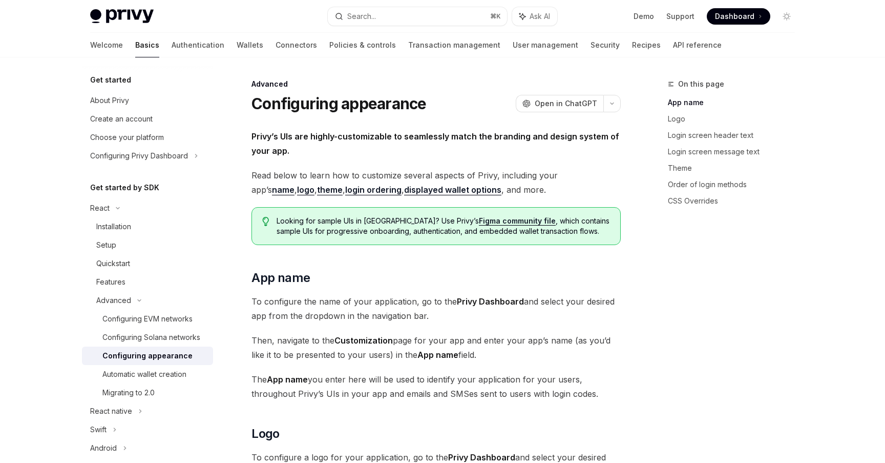 The height and width of the screenshot is (463, 885). What do you see at coordinates (787, 16) in the screenshot?
I see `button: Toggle dark mode` at bounding box center [787, 16].